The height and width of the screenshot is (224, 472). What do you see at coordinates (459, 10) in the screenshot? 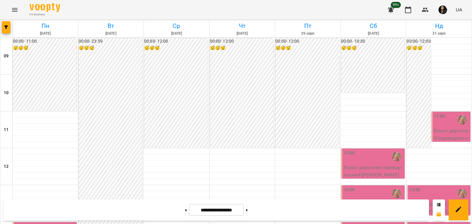
I see `span: UA` at bounding box center [459, 10].